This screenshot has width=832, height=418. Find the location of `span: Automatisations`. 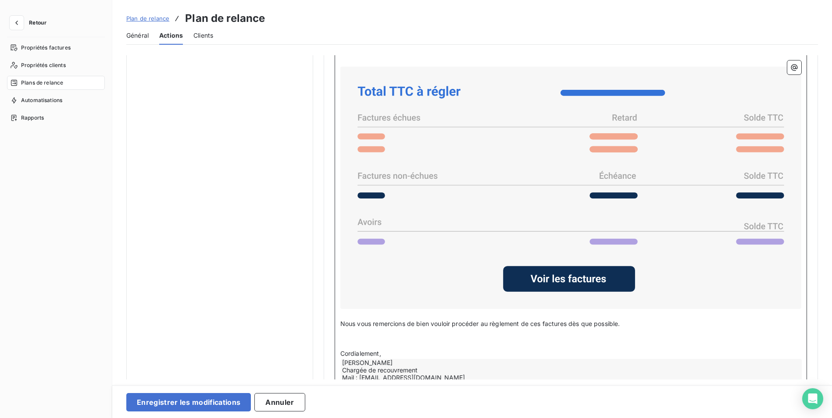

span: Automatisations is located at coordinates (42, 100).